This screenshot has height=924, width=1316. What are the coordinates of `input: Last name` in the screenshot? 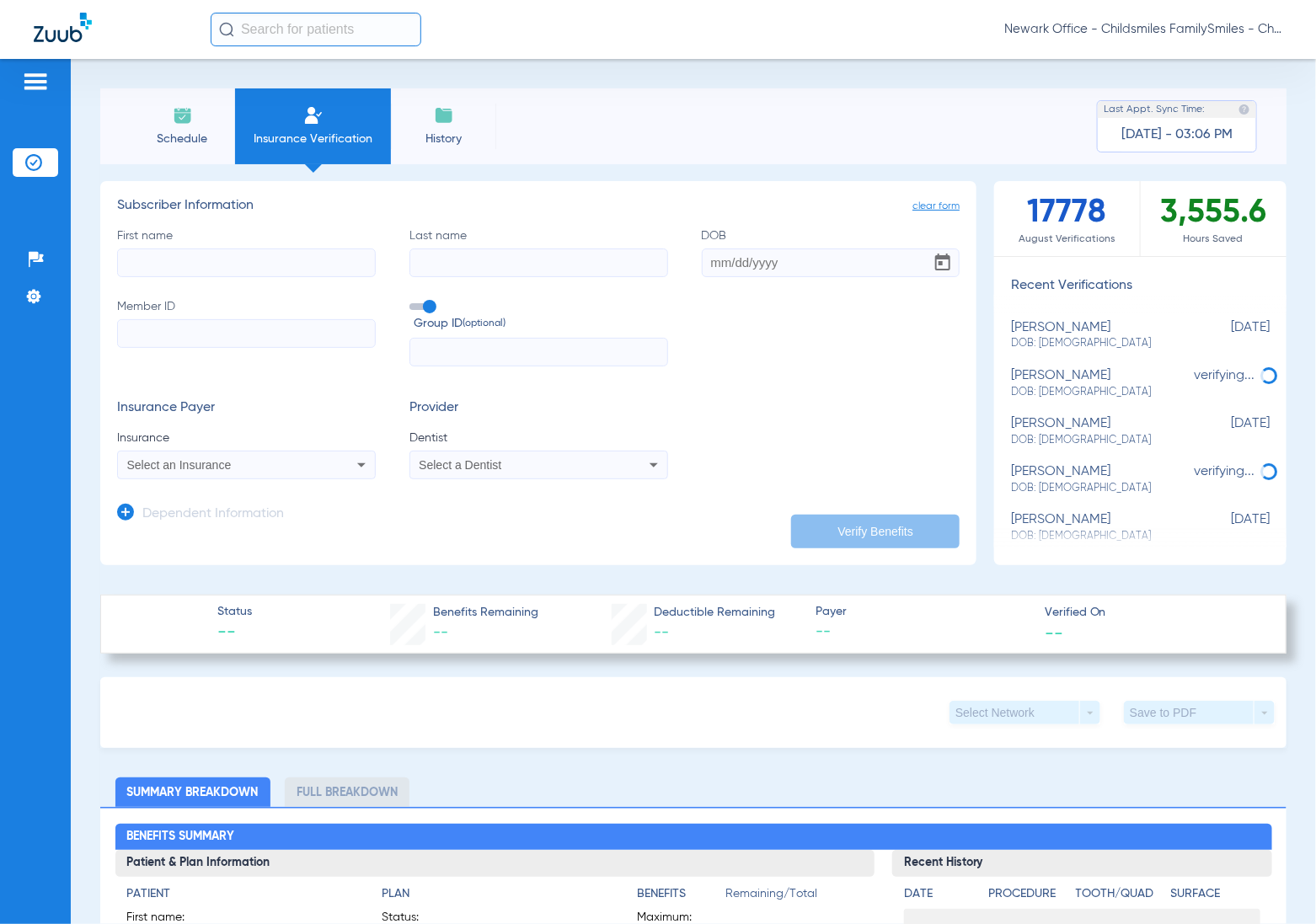 It's located at (538, 263).